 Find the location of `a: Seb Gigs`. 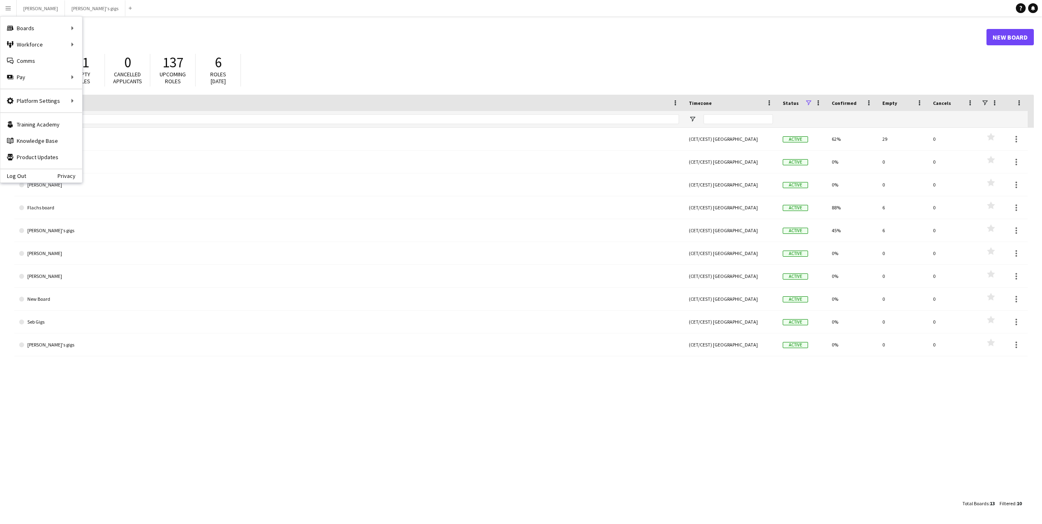

a: Seb Gigs is located at coordinates (349, 322).